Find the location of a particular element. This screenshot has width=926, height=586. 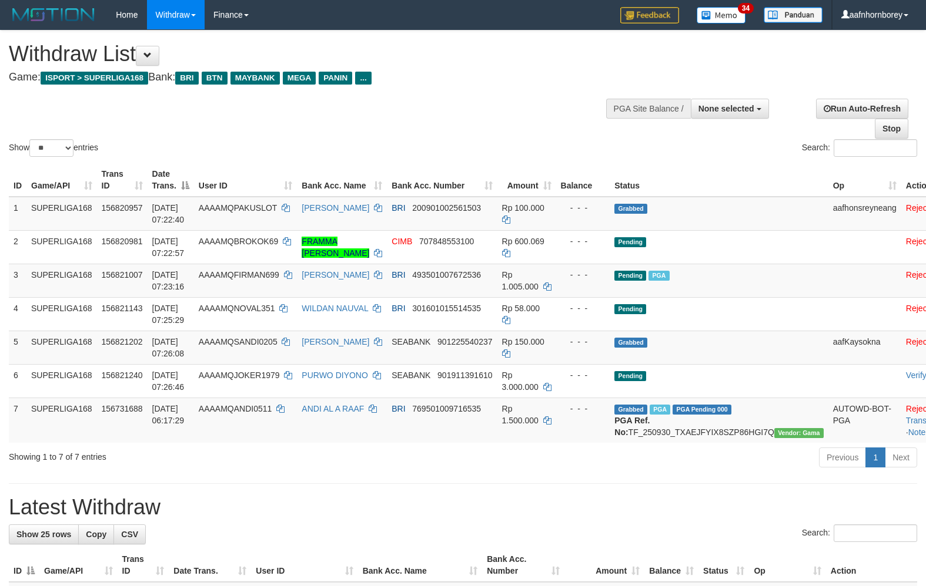

th: Date Trans.: activate to sort column ascending is located at coordinates (210, 565).